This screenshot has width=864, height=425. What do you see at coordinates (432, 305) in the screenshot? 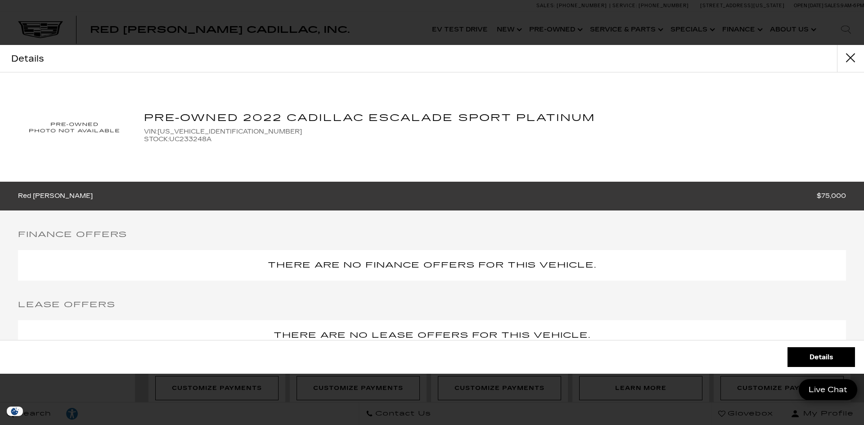
I see `h5: Lease Offers` at bounding box center [432, 305].